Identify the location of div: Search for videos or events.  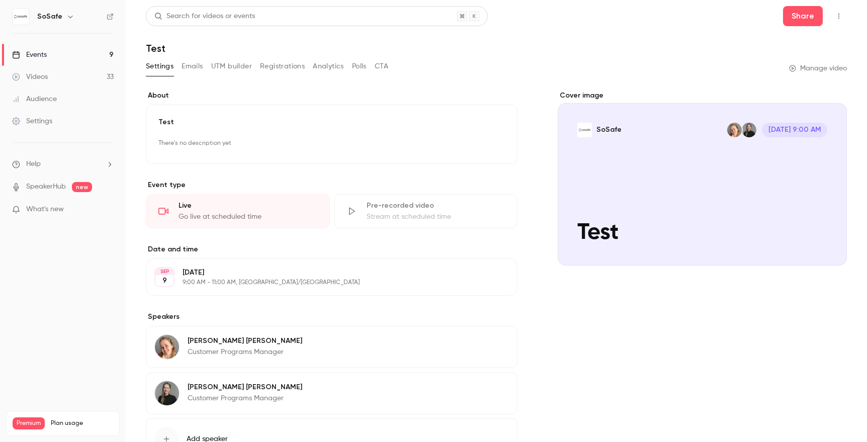
(205, 16).